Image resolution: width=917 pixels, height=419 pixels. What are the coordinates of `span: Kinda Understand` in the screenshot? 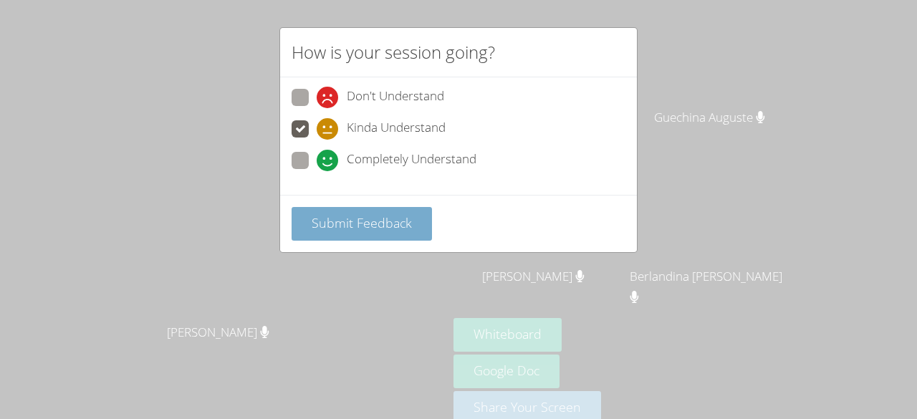 It's located at (396, 129).